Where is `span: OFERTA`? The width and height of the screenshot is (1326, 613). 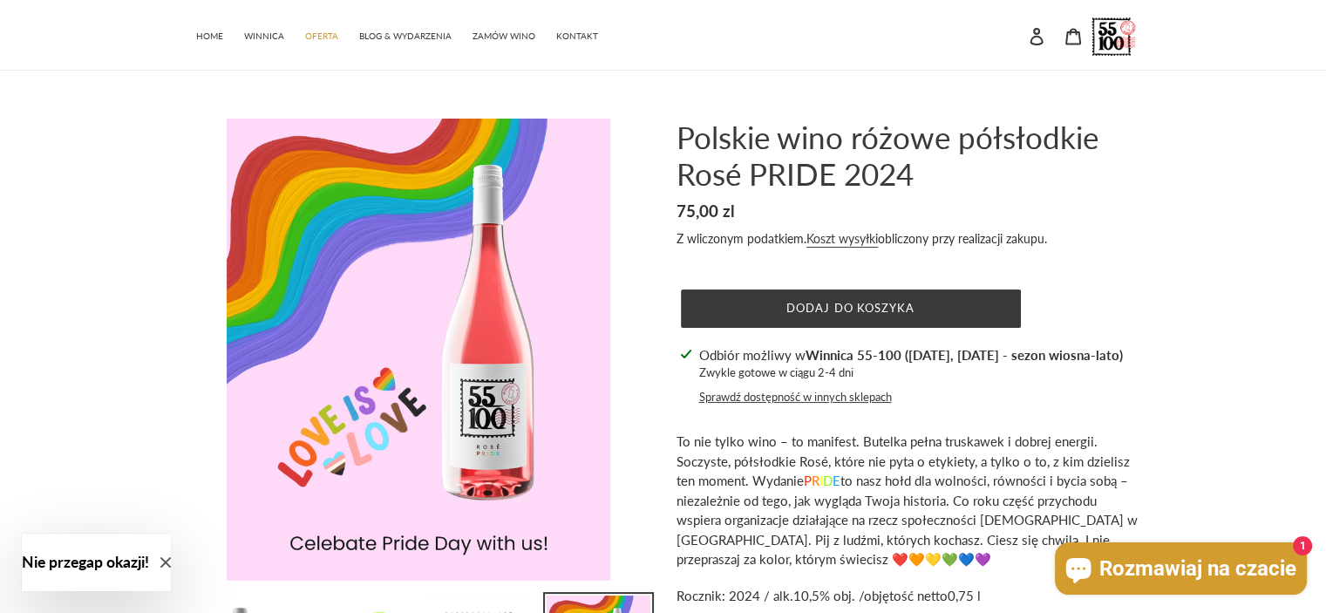 span: OFERTA is located at coordinates (322, 36).